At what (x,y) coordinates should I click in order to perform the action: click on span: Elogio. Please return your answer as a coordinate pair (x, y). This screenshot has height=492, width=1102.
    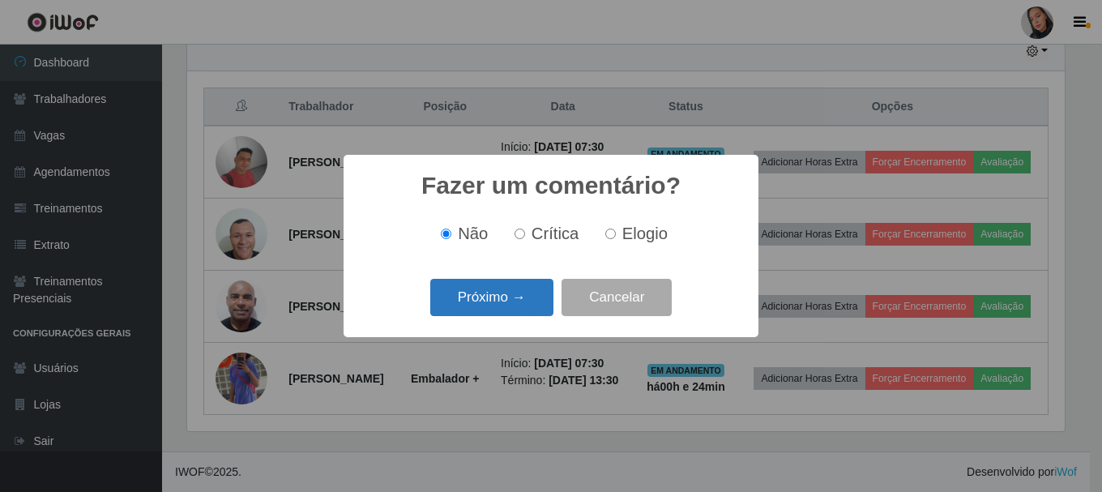
    Looking at the image, I should click on (645, 233).